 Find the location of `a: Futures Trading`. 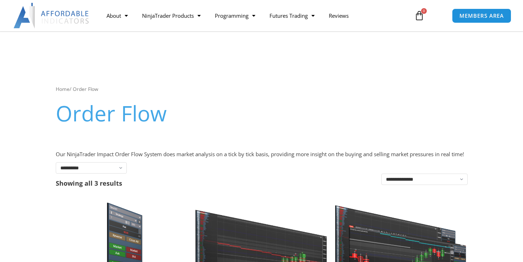

a: Futures Trading is located at coordinates (292, 16).